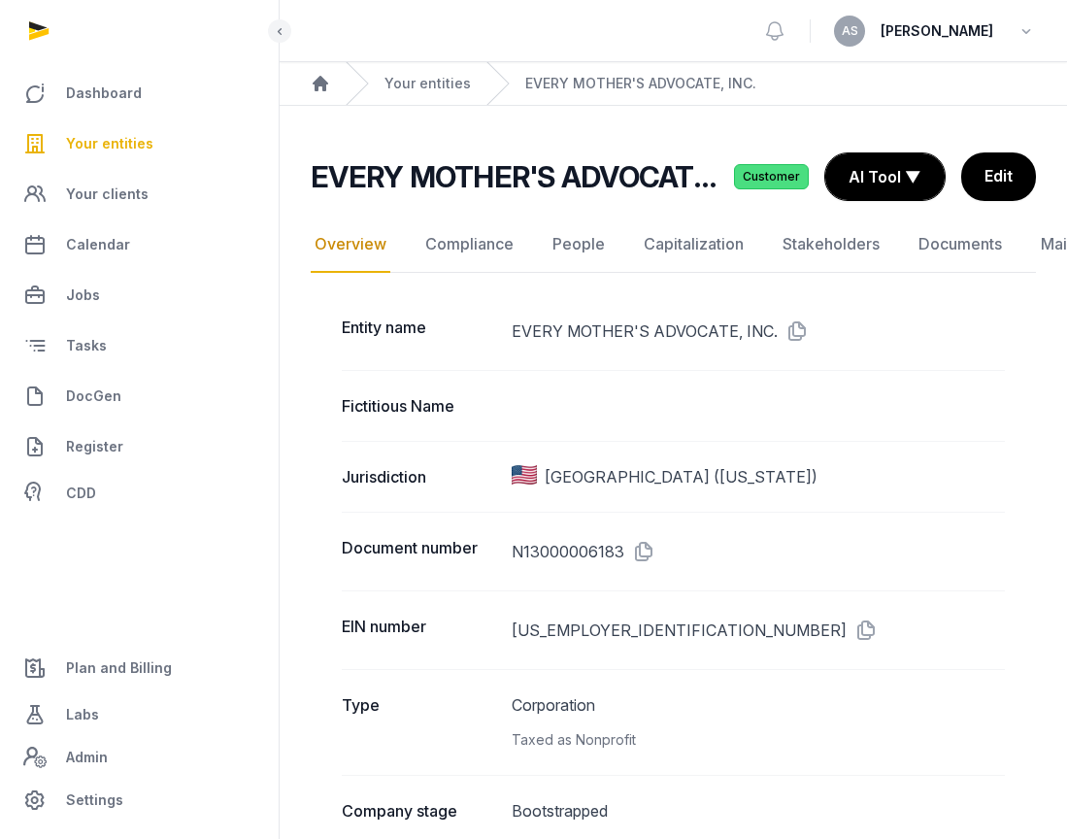  Describe the element at coordinates (98, 245) in the screenshot. I see `span: Calendar` at that location.